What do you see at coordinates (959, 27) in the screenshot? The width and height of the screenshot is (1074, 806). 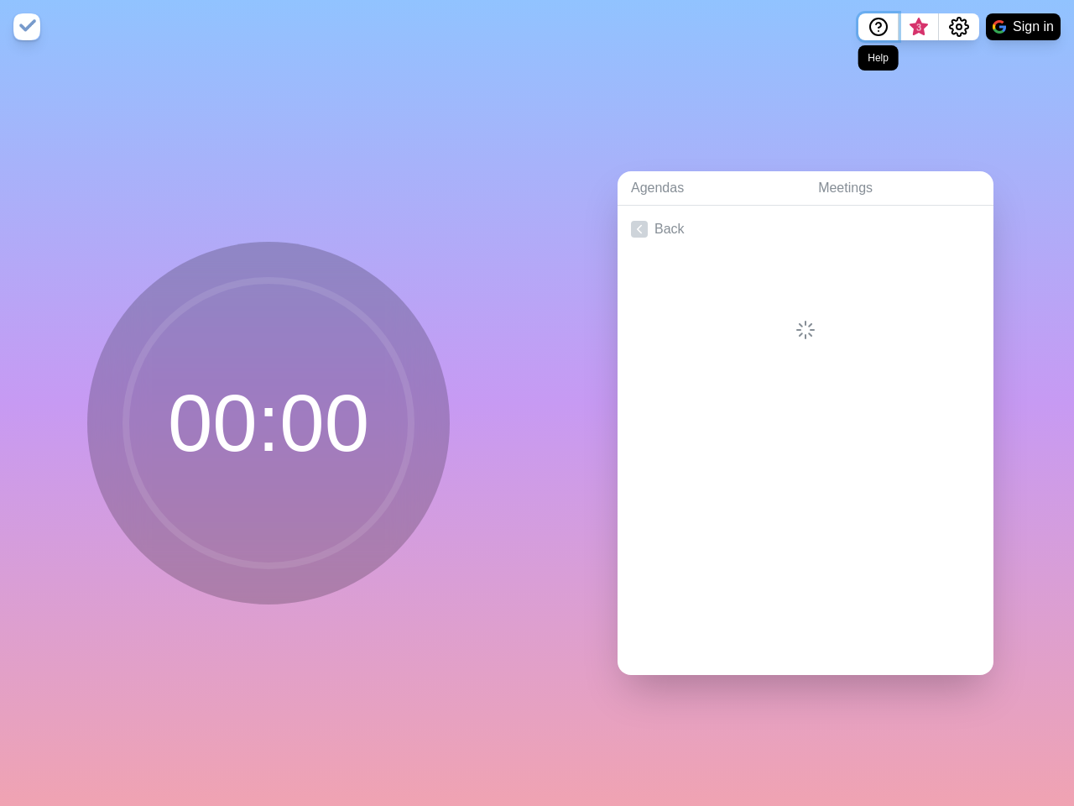 I see `button: Settings` at bounding box center [959, 27].